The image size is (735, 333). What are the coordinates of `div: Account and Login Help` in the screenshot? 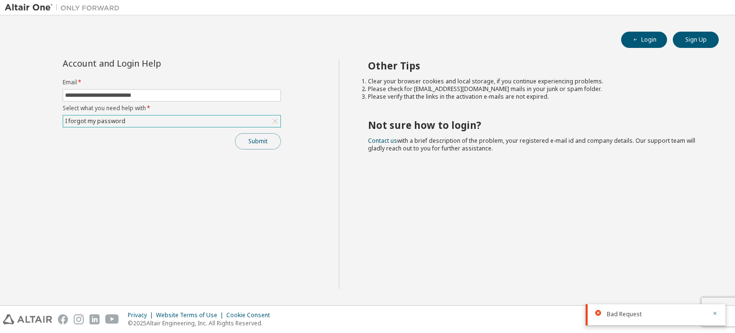 It's located at (150, 63).